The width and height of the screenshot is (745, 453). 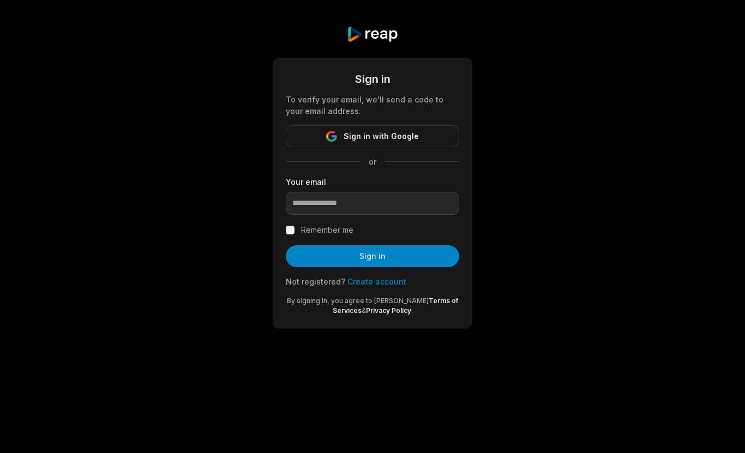 What do you see at coordinates (327, 230) in the screenshot?
I see `label: Remember me` at bounding box center [327, 230].